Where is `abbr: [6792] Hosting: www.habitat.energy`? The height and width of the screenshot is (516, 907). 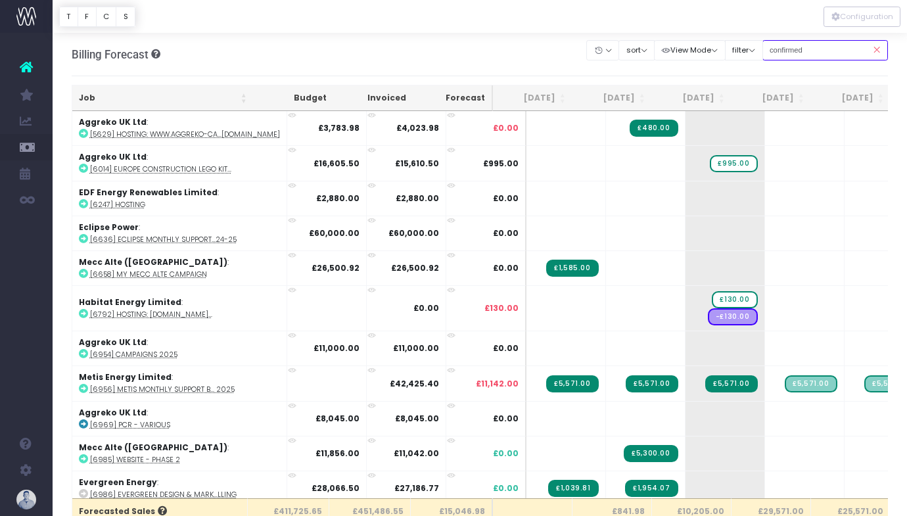 abbr: [6792] Hosting: www.habitat.energy is located at coordinates (151, 314).